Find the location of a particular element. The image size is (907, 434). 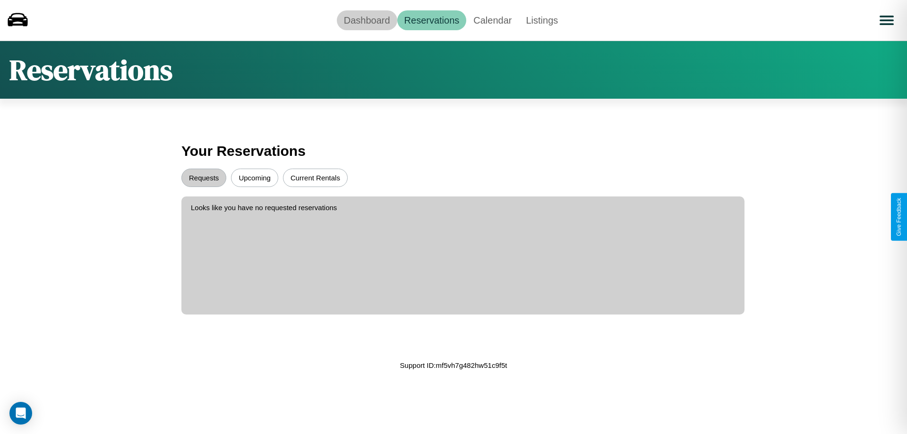

button: Current Rentals is located at coordinates (315, 178).